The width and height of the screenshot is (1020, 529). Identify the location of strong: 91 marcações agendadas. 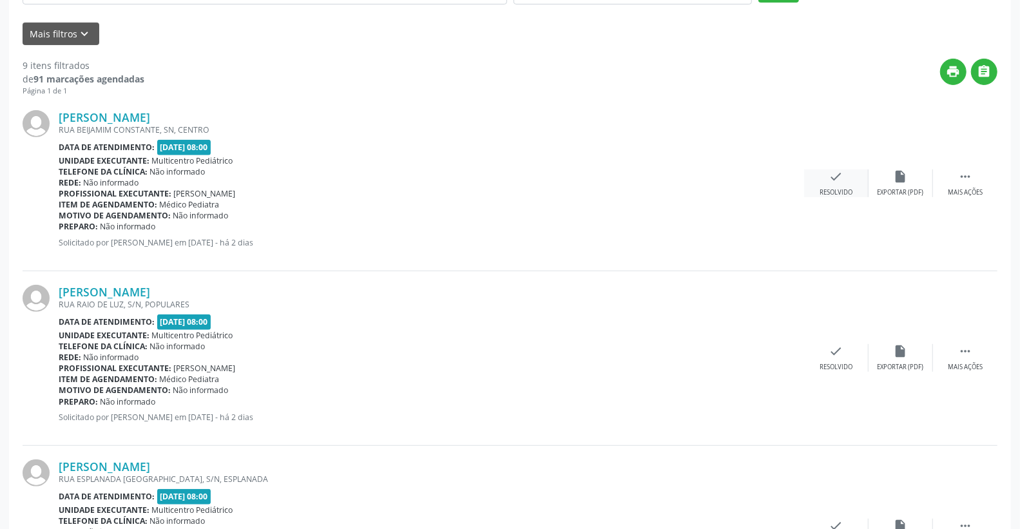
(89, 79).